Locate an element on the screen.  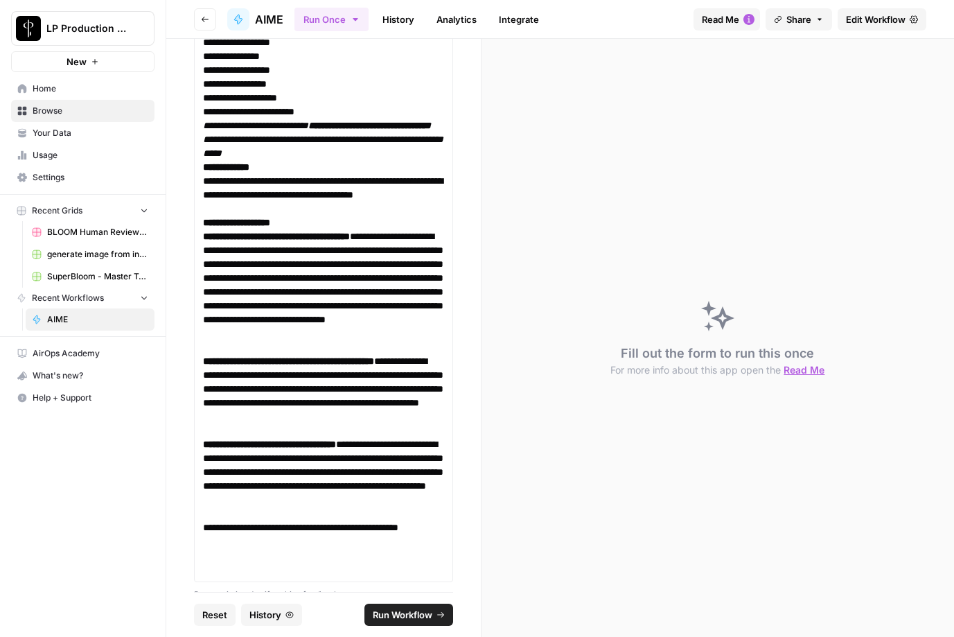
button: Run Workflow is located at coordinates (409, 615).